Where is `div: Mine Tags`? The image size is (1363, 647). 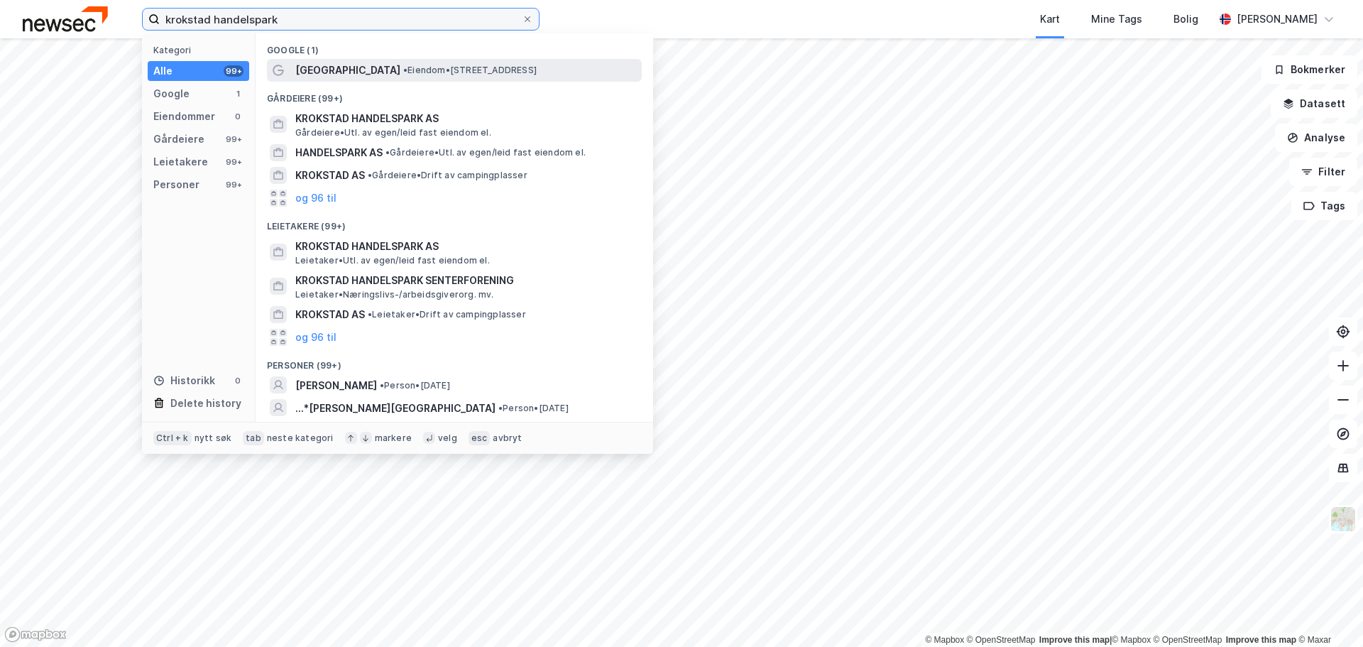 div: Mine Tags is located at coordinates (1116, 19).